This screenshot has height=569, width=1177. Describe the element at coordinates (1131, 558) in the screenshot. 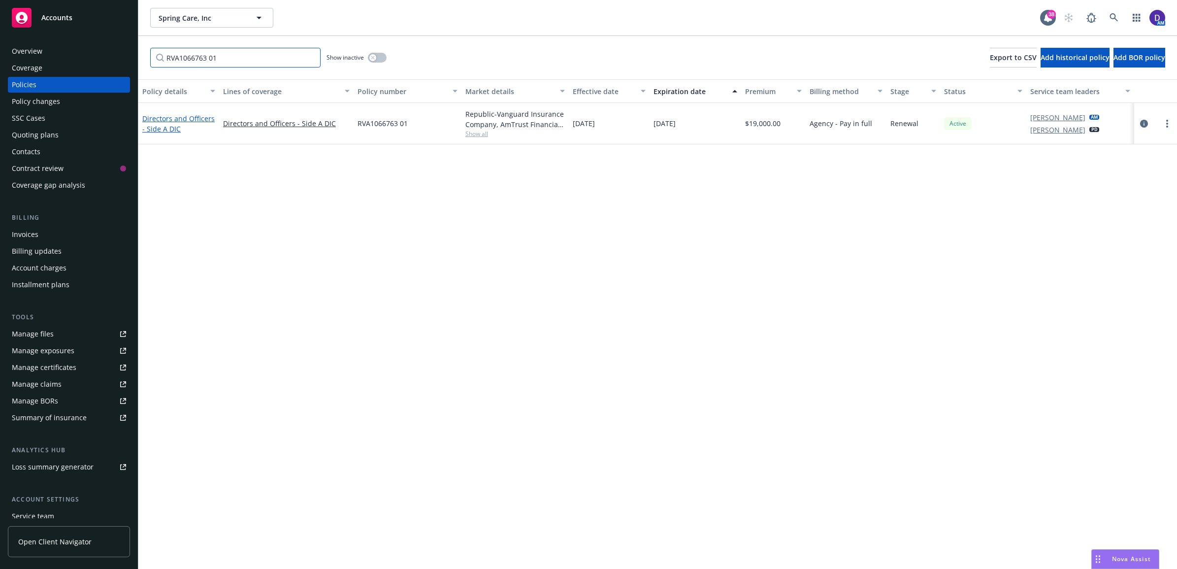

I see `span: Nova Assist` at that location.